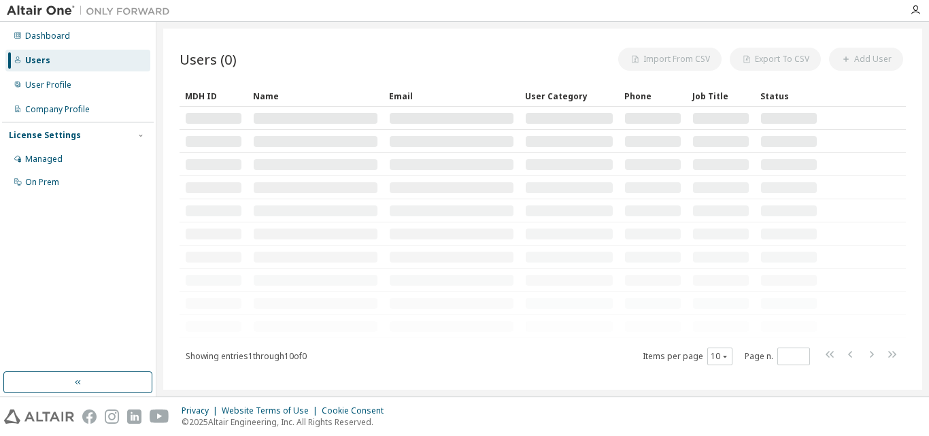 Image resolution: width=929 pixels, height=436 pixels. Describe the element at coordinates (213, 96) in the screenshot. I see `div: MDH ID` at that location.